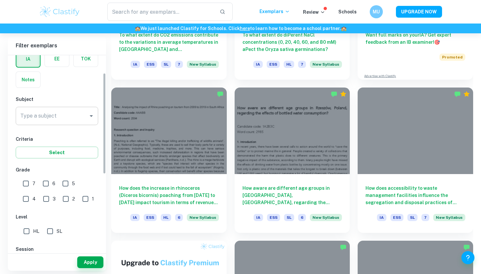 This screenshot has width=481, height=274. Describe the element at coordinates (90, 263) in the screenshot. I see `button: Apply` at that location.